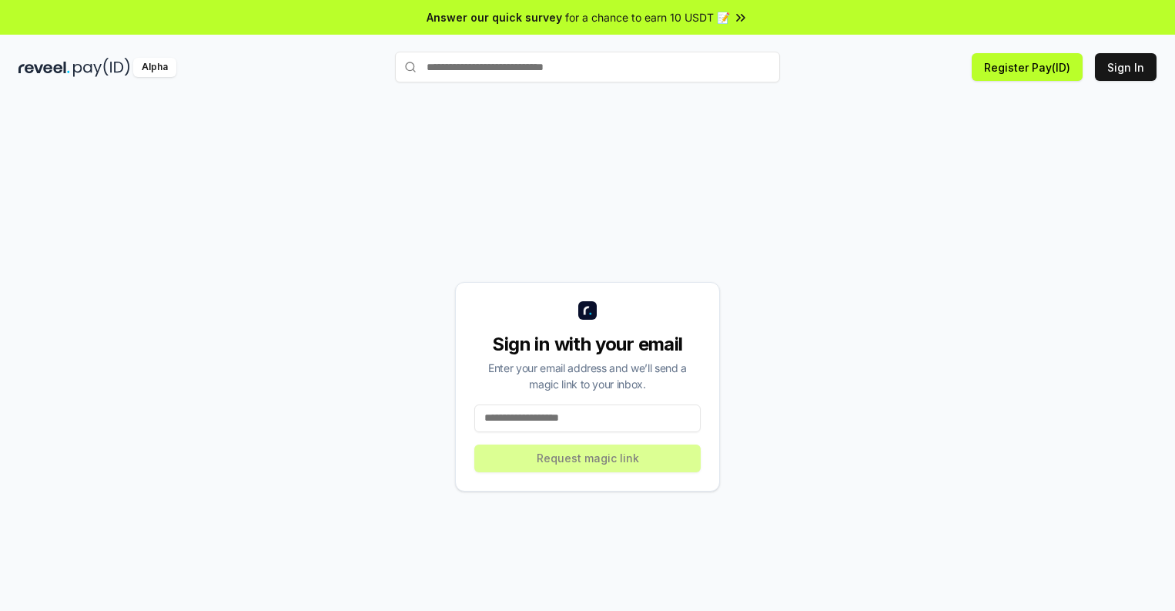 This screenshot has width=1175, height=611. What do you see at coordinates (494, 17) in the screenshot?
I see `span: Answer our quick survey` at bounding box center [494, 17].